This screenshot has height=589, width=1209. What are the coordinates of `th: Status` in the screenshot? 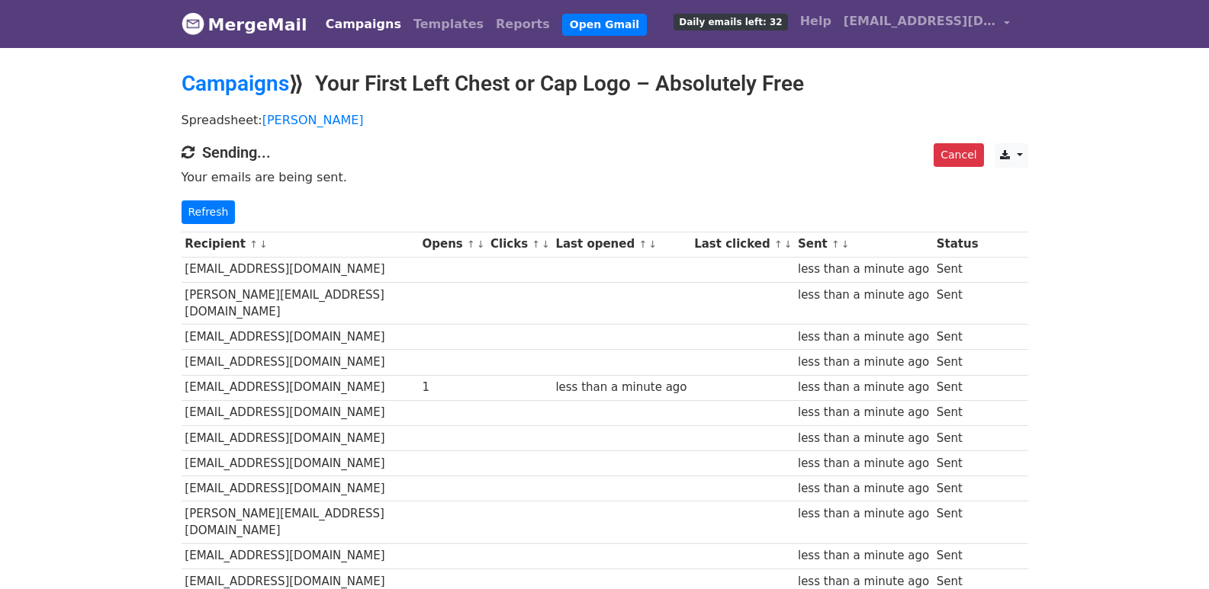 It's located at (957, 244).